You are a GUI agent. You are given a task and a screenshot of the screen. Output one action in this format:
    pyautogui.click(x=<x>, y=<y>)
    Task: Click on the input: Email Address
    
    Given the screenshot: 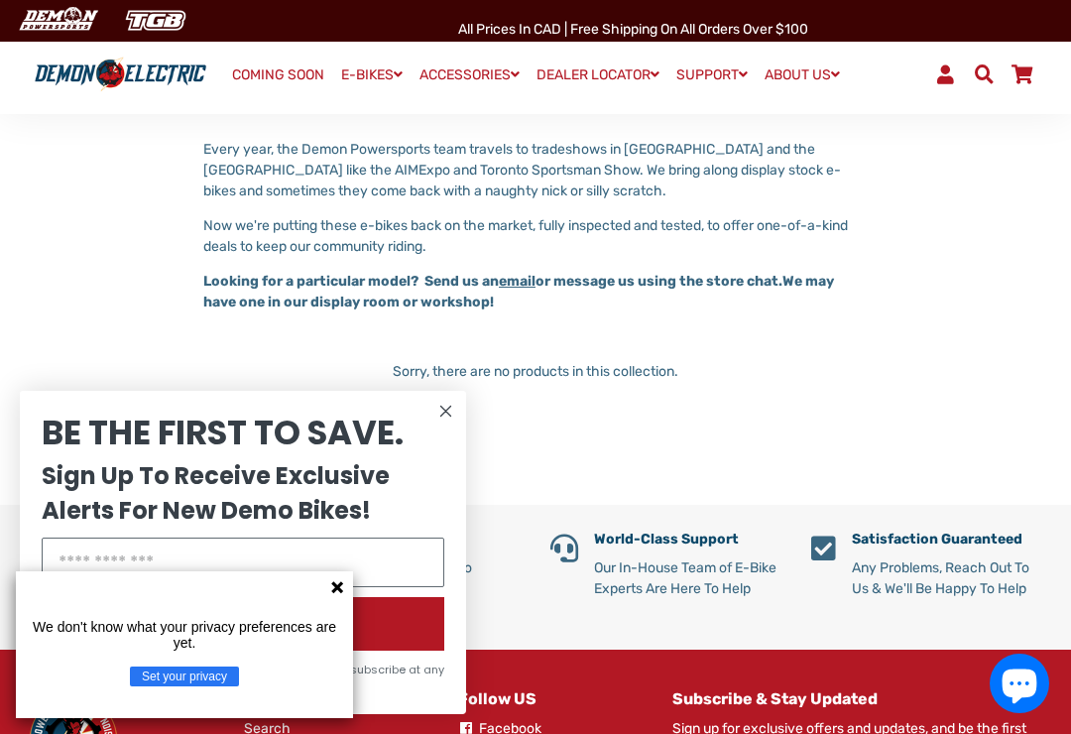 What is the action you would take?
    pyautogui.click(x=243, y=562)
    